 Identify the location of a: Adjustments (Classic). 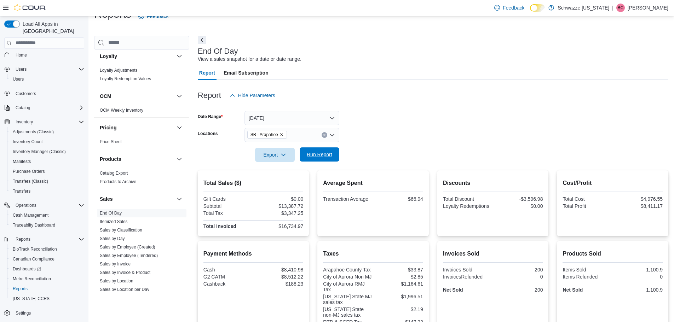
(33, 132).